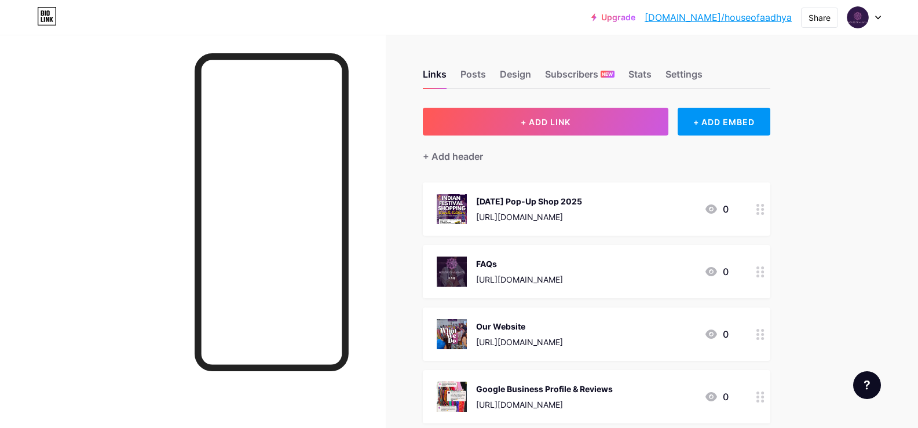  Describe the element at coordinates (452, 334) in the screenshot. I see `img: Our Website` at that location.